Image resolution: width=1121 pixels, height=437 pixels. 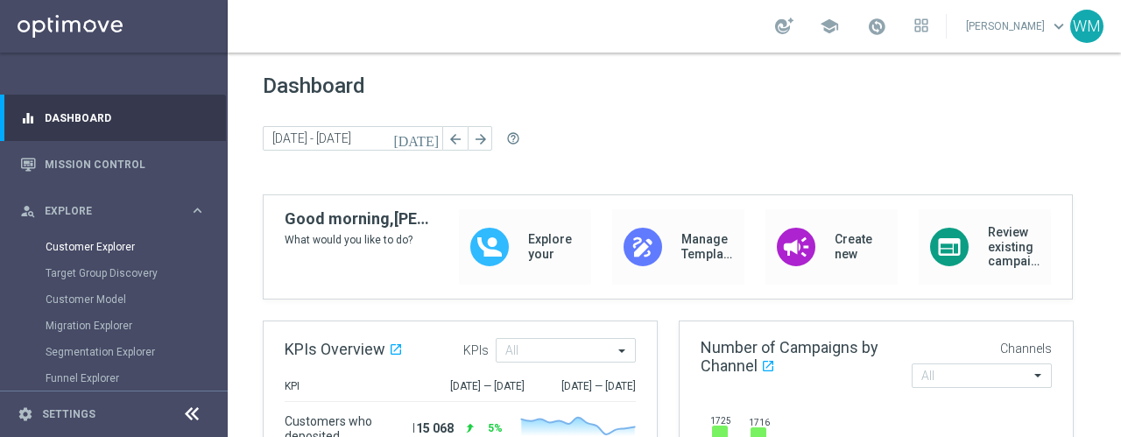 What do you see at coordinates (28, 118) in the screenshot?
I see `i: equalizer` at bounding box center [28, 118].